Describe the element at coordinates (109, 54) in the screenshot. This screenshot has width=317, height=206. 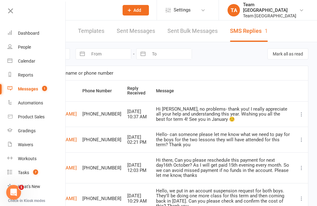
I see `input: From` at that location.